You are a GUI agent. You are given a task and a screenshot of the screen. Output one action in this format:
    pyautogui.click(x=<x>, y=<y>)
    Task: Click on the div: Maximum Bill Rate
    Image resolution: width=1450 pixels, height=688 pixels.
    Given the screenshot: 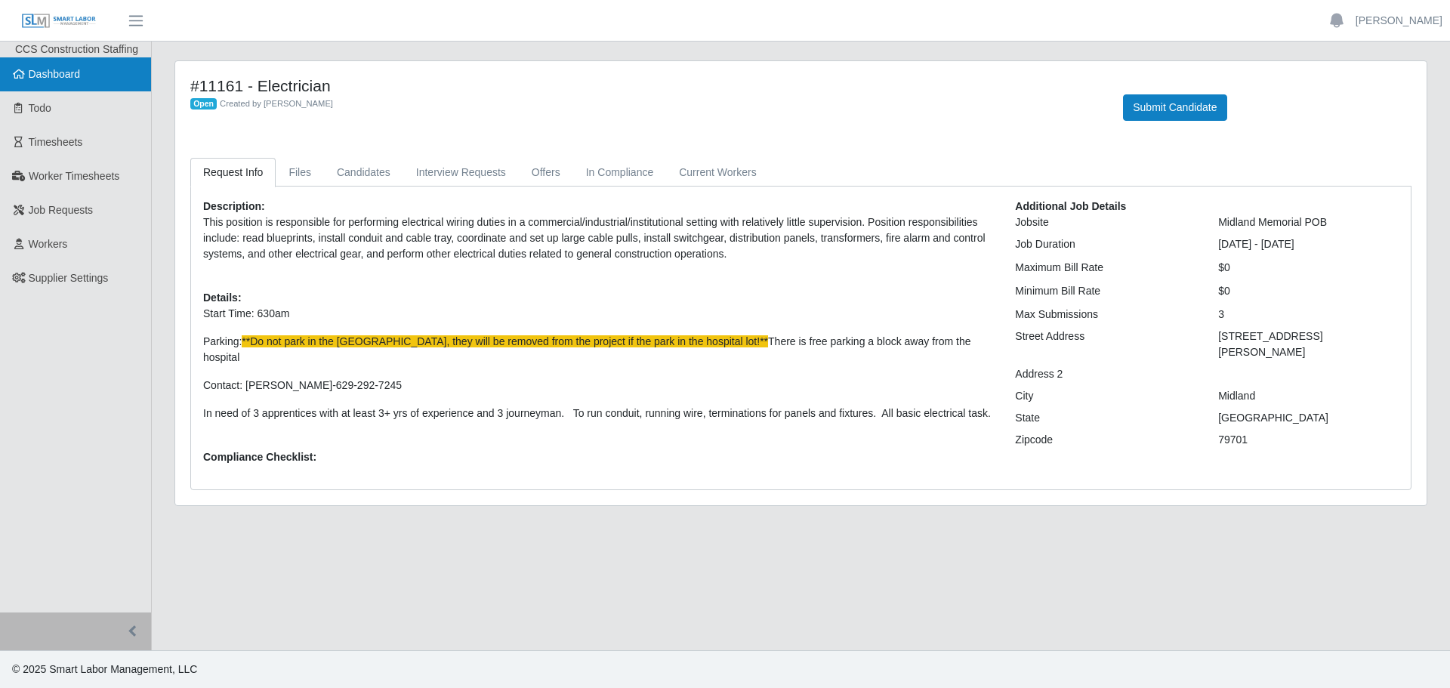 What is the action you would take?
    pyautogui.click(x=1105, y=267)
    